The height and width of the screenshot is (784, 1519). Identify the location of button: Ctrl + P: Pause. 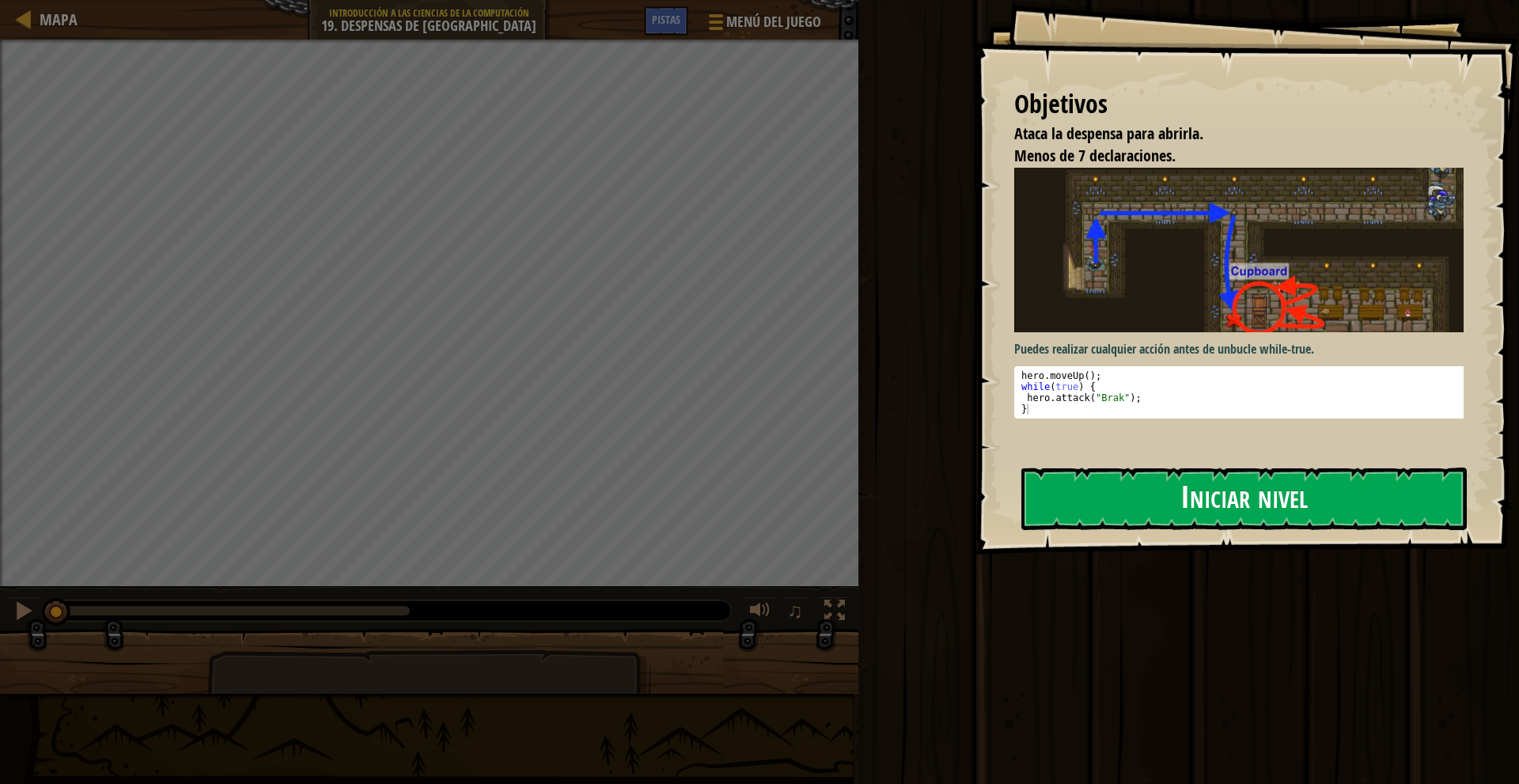
(24, 612).